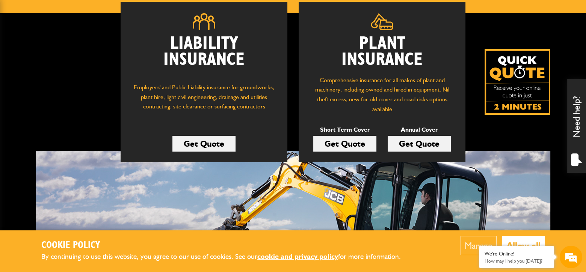  I want to click on p: By continuing to use this website, you agree to our use of cookies. See our for more information., so click(227, 257).